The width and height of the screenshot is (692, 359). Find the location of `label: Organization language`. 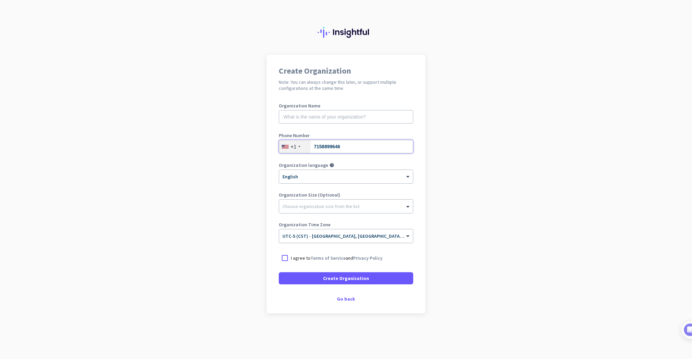

label: Organization language is located at coordinates (304, 165).